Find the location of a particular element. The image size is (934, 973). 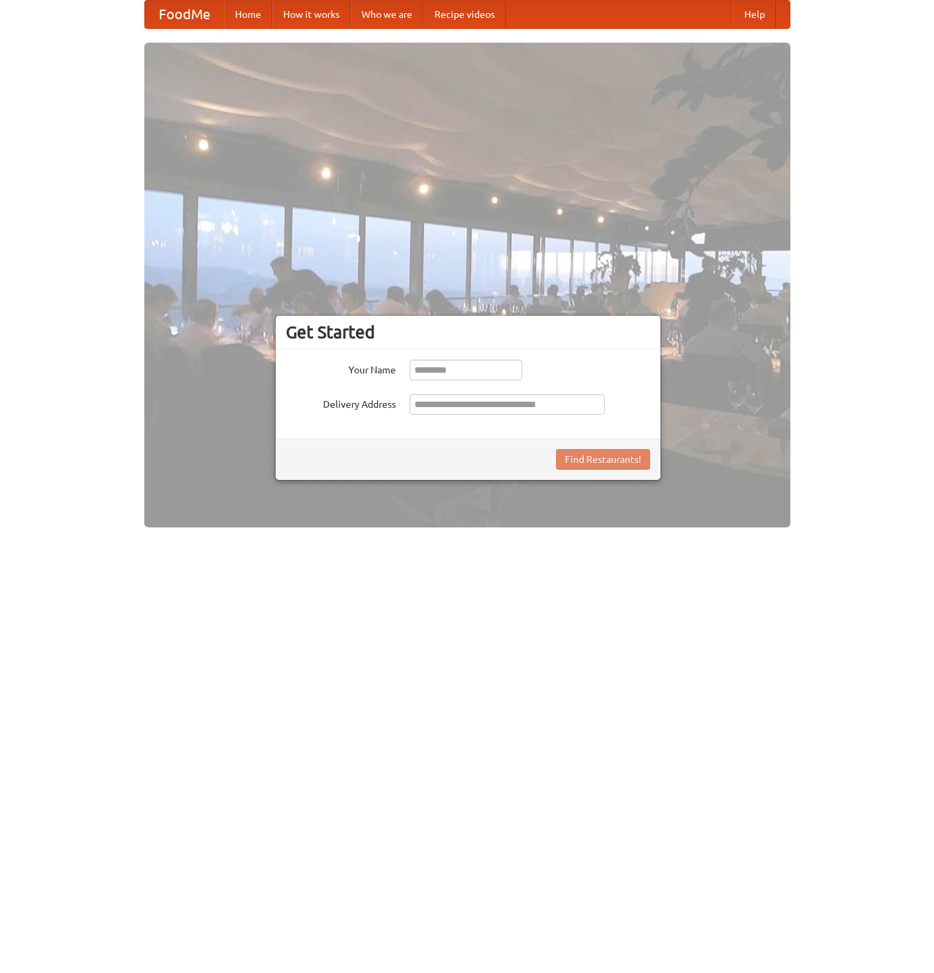

label: Your Name is located at coordinates (341, 368).